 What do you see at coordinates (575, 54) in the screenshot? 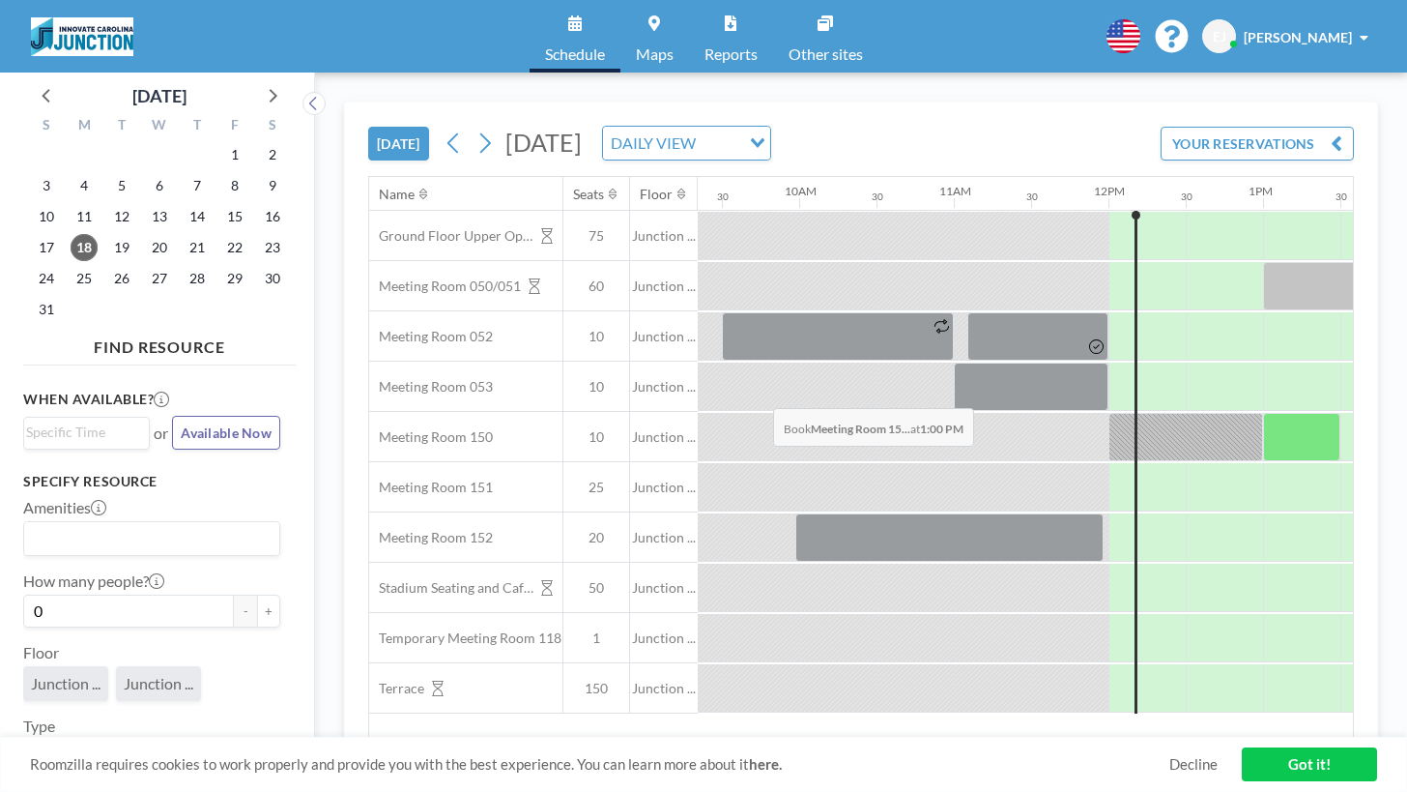
I see `span: Schedule` at bounding box center [575, 54].